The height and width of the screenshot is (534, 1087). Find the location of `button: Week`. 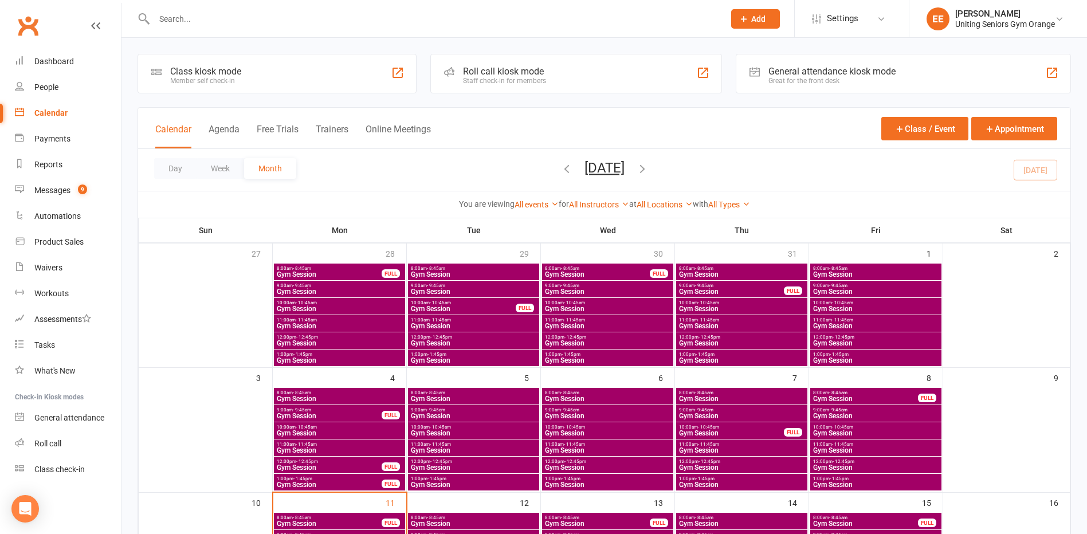

button: Week is located at coordinates (220, 168).